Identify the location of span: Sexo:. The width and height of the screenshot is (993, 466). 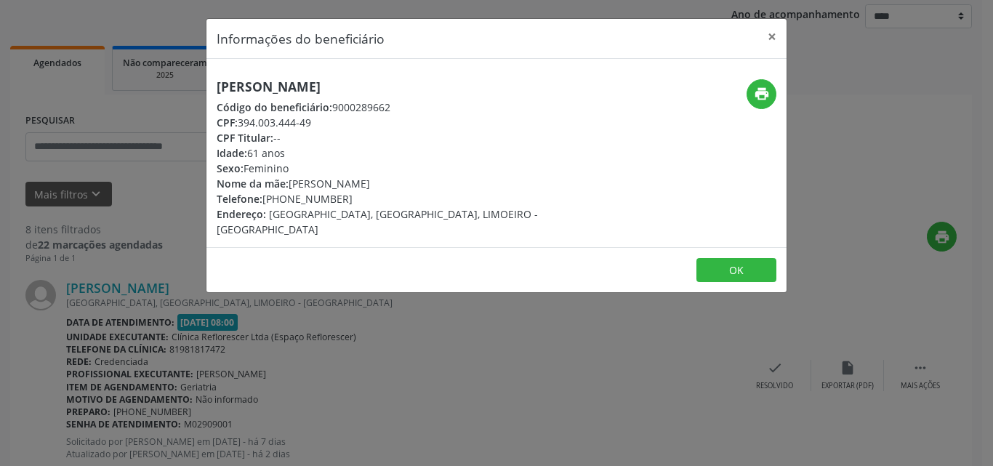
(230, 168).